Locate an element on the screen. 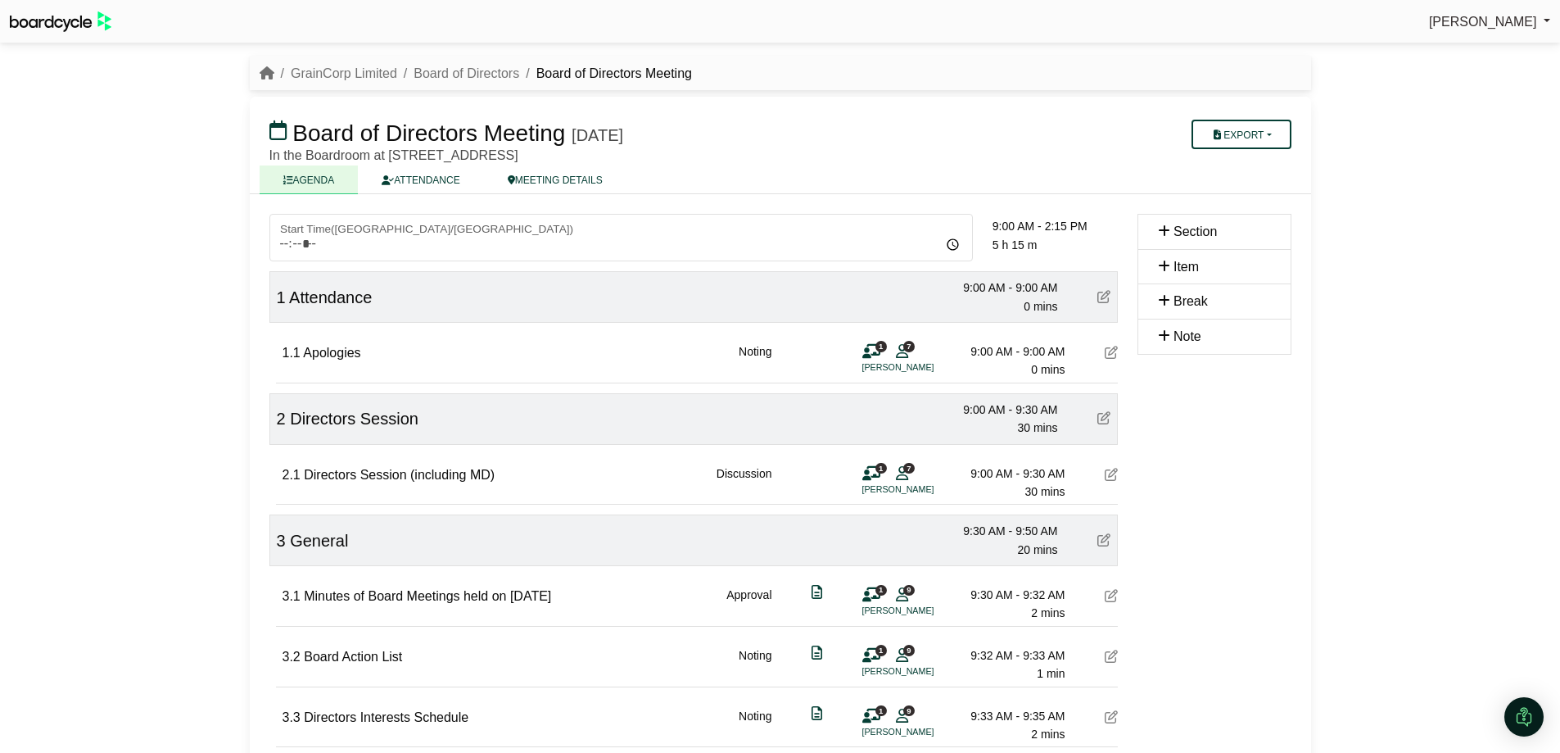  a: MEETING DETAILS is located at coordinates (555, 179).